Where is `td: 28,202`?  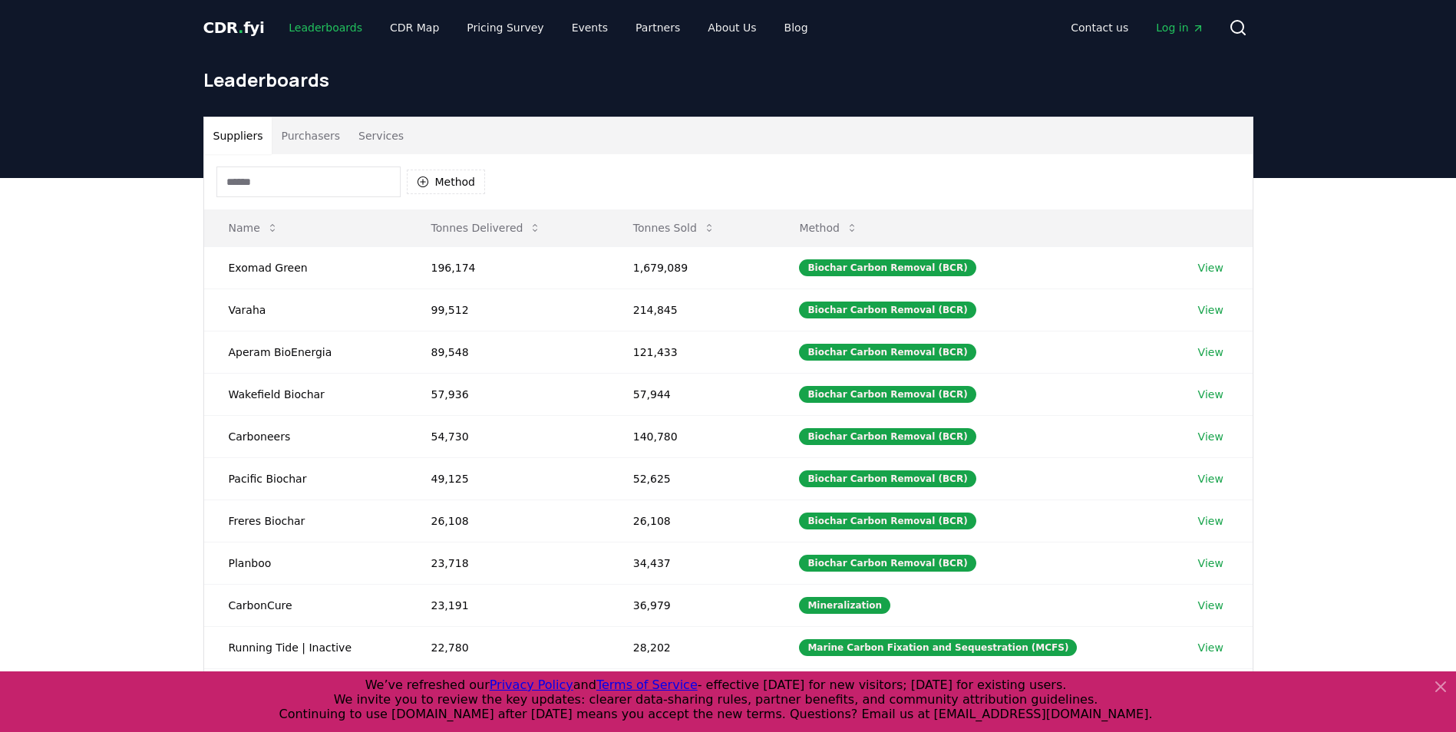
td: 28,202 is located at coordinates (691, 647).